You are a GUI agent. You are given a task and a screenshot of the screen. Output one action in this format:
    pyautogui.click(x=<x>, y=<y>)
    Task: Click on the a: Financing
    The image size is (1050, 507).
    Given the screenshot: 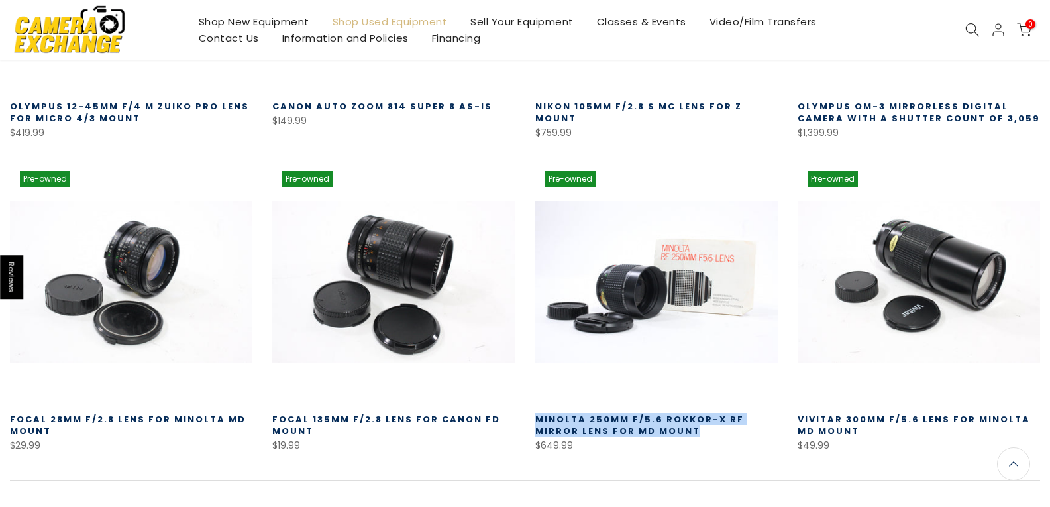 What is the action you would take?
    pyautogui.click(x=456, y=38)
    